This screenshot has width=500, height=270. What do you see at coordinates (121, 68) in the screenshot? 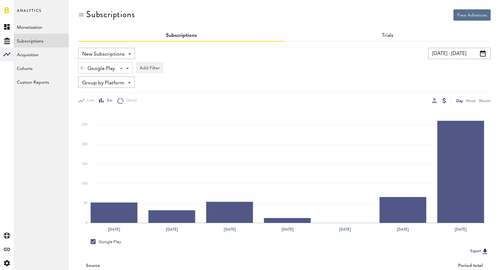
I see `div: Clear` at bounding box center [121, 68].